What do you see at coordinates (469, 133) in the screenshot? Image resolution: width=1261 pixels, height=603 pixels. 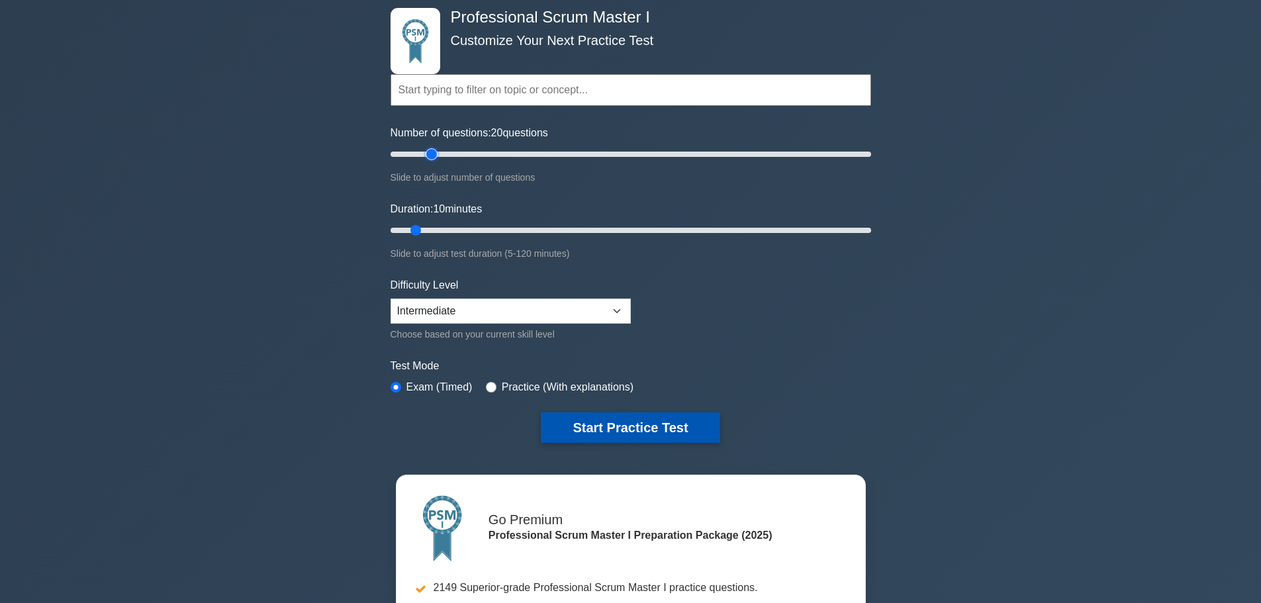 I see `label: Number of questions: questions` at bounding box center [469, 133].